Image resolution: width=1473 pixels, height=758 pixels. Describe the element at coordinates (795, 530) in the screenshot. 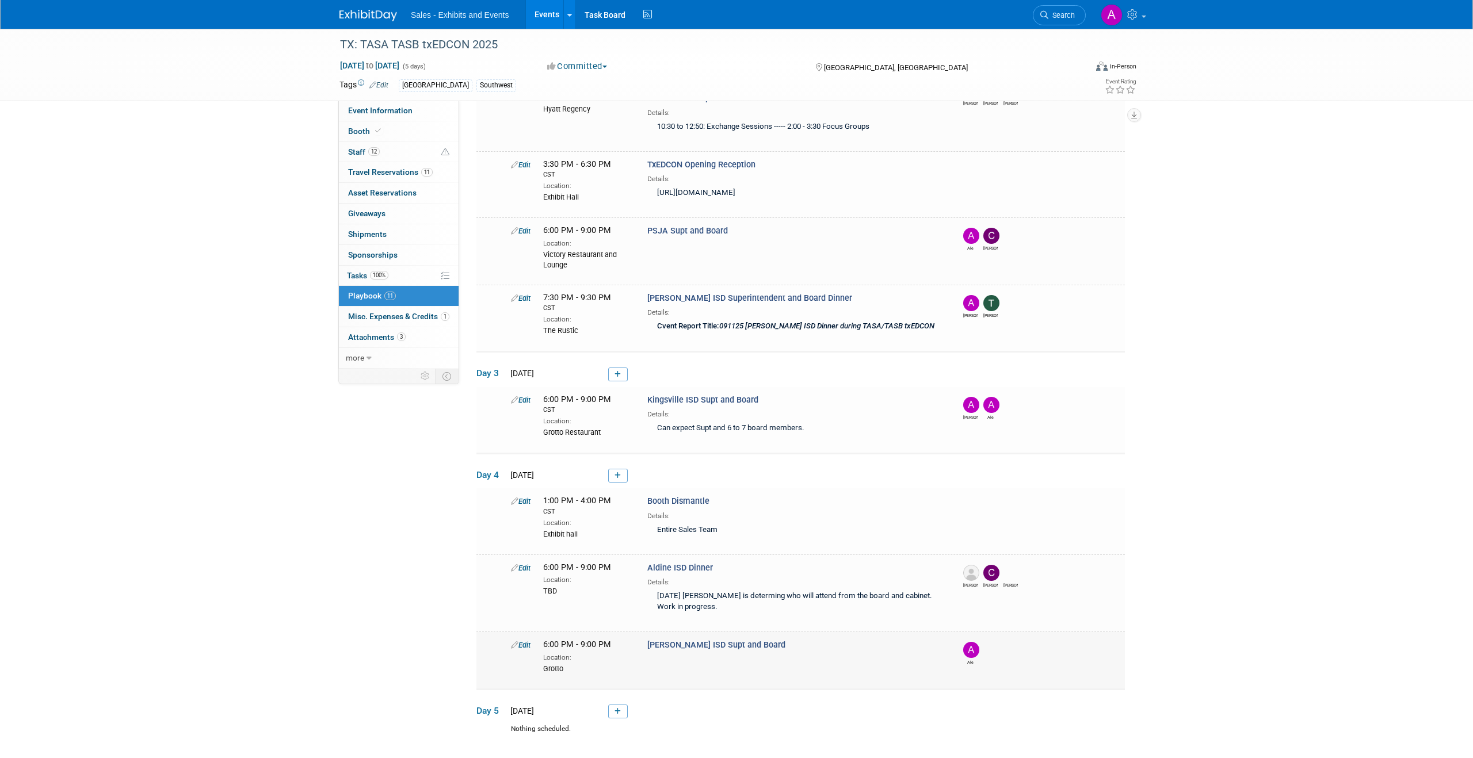

I see `div: Entire Sales Team` at that location.